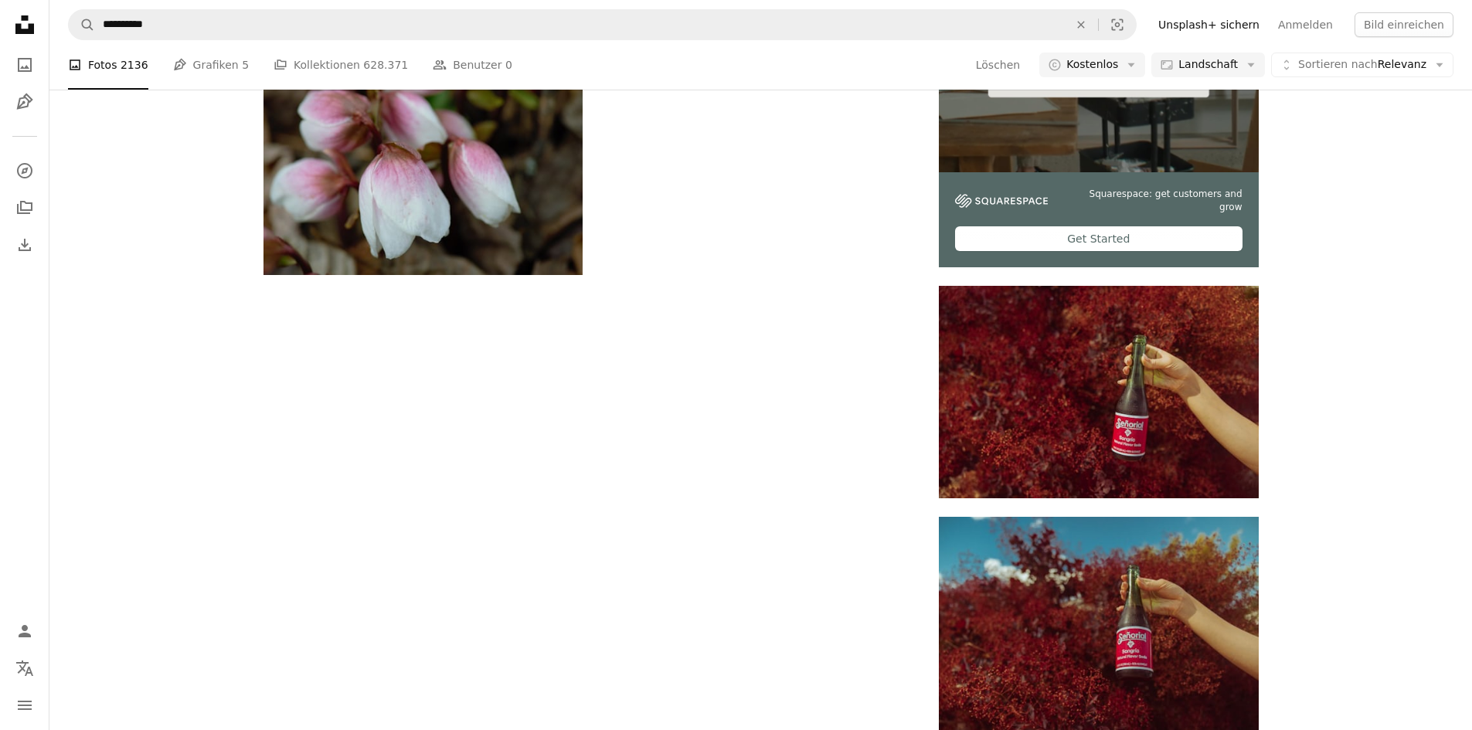 The height and width of the screenshot is (730, 1472). Describe the element at coordinates (1117, 25) in the screenshot. I see `button: Visuelle Suche` at that location.